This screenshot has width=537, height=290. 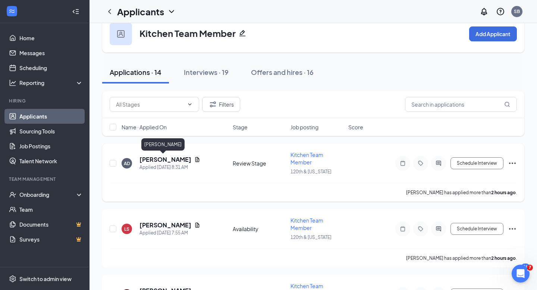 What do you see at coordinates (76, 12) in the screenshot?
I see `svg: Collapse` at bounding box center [76, 12].